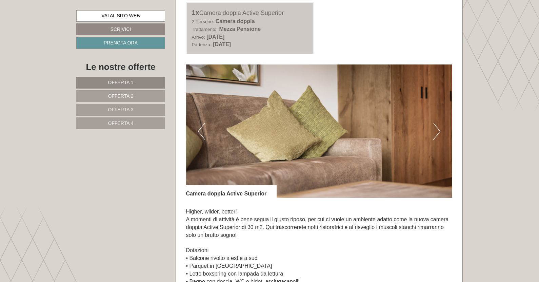 This screenshot has height=282, width=539. Describe the element at coordinates (121, 29) in the screenshot. I see `a: Scrivici` at that location.